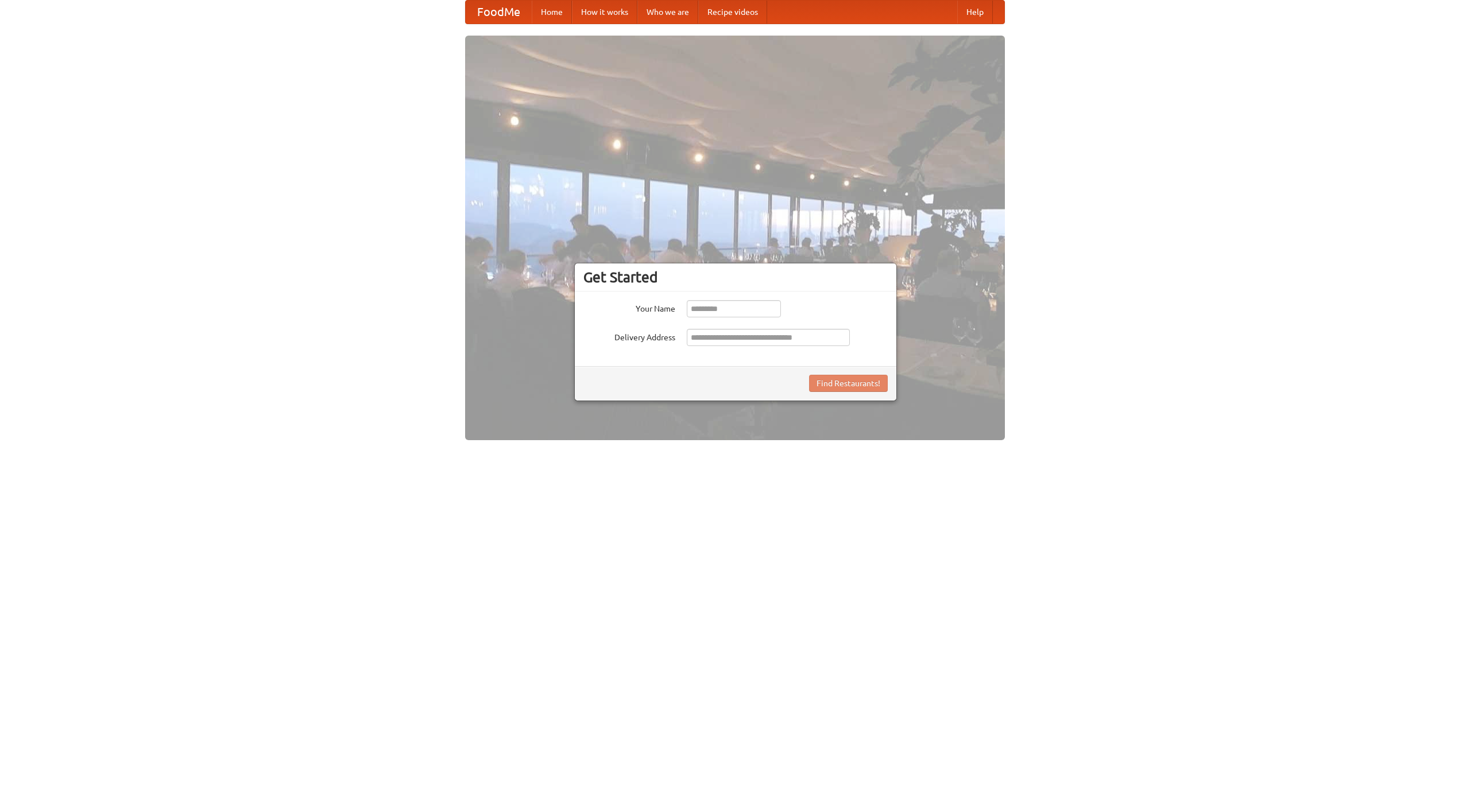 This screenshot has height=812, width=1470. What do you see at coordinates (498, 12) in the screenshot?
I see `a: FoodMe` at bounding box center [498, 12].